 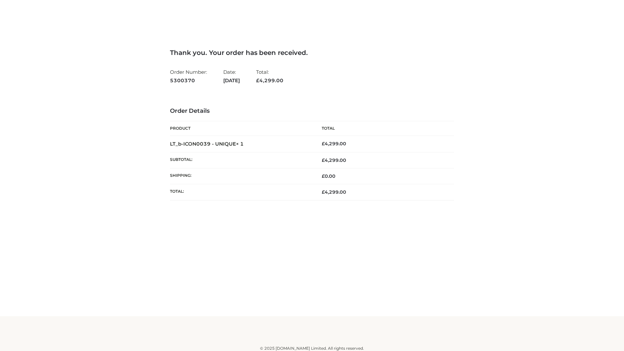 What do you see at coordinates (241, 128) in the screenshot?
I see `th: Product` at bounding box center [241, 128].